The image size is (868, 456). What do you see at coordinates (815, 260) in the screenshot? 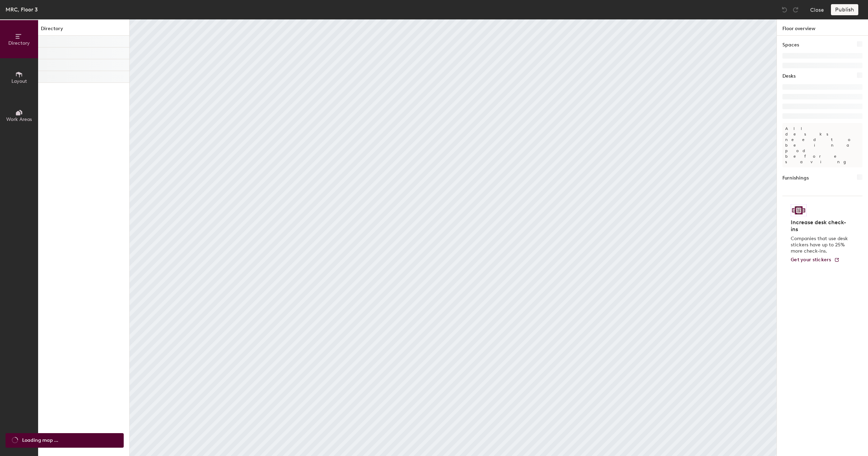
I see `a: Get your stickers` at bounding box center [815, 260].